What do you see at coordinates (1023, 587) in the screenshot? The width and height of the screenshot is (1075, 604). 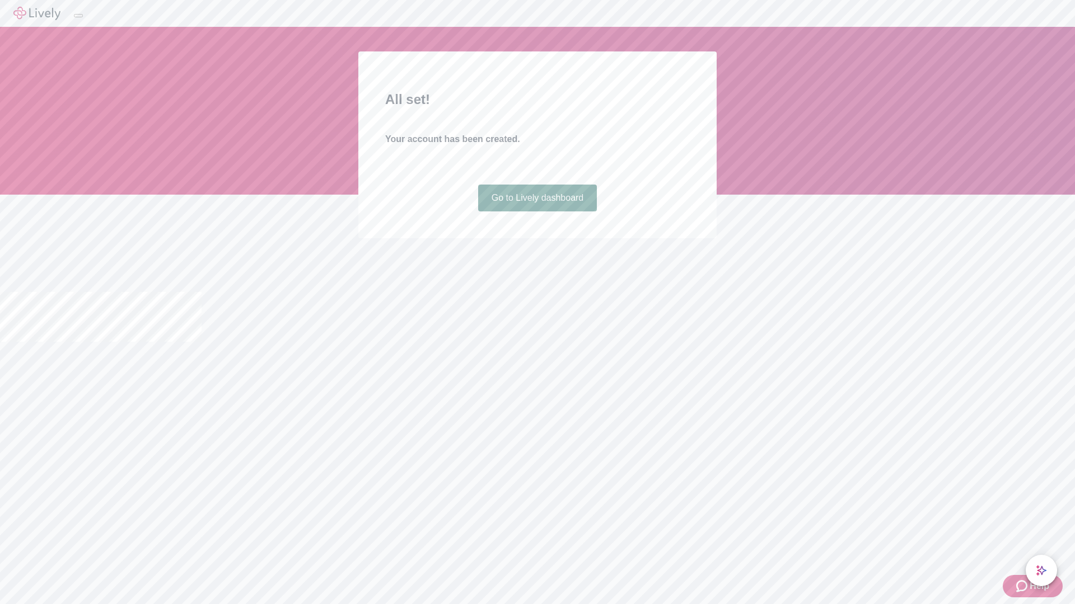 I see `svg: Zendesk support icon` at bounding box center [1023, 587].